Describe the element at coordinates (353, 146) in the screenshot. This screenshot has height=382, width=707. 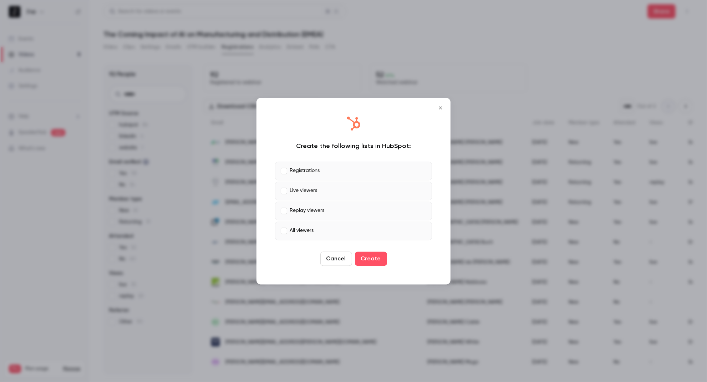
I see `div: Create the following lists in HubSpot:` at that location.